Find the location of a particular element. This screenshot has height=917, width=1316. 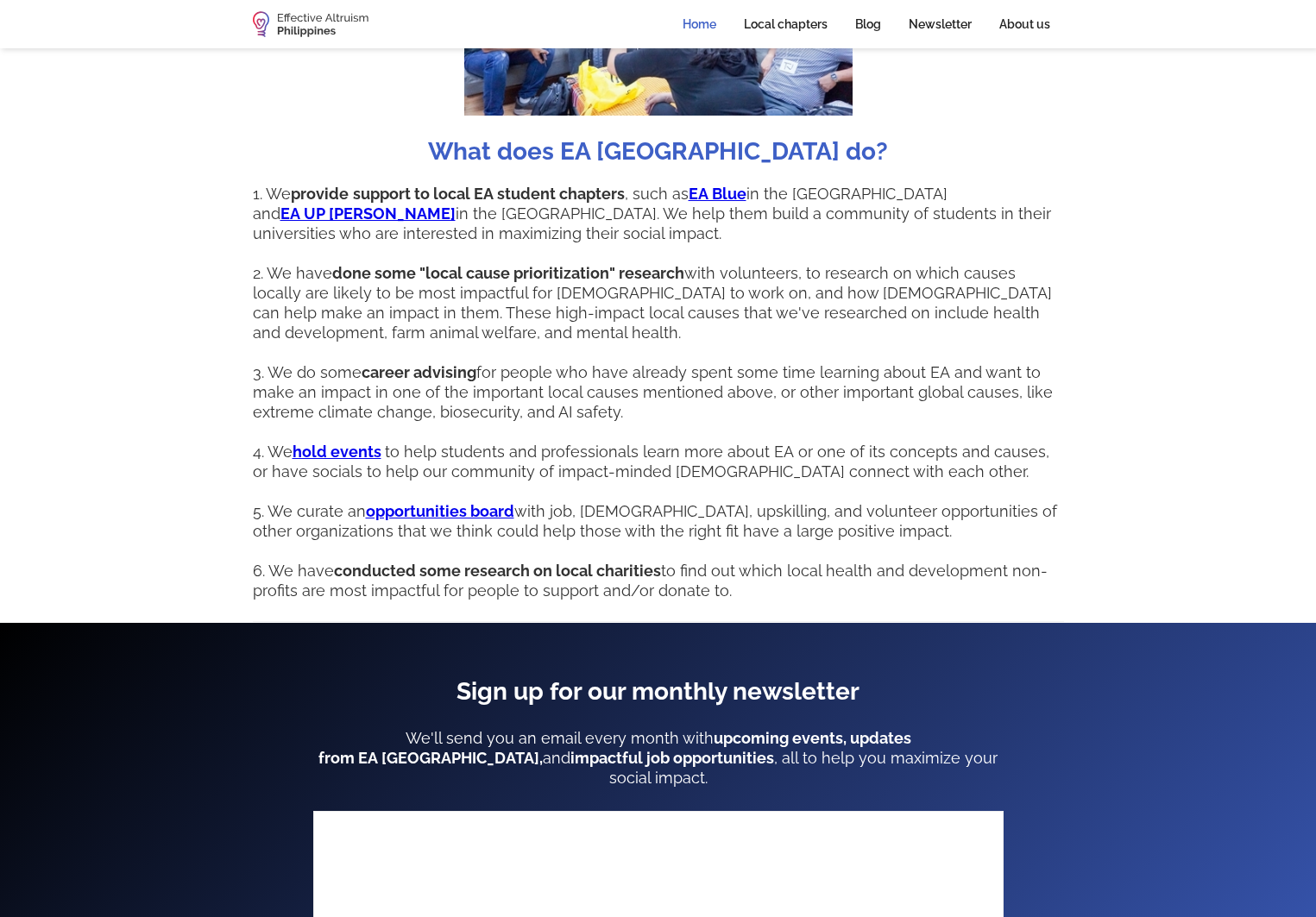

strong: EA Blue is located at coordinates (718, 193).